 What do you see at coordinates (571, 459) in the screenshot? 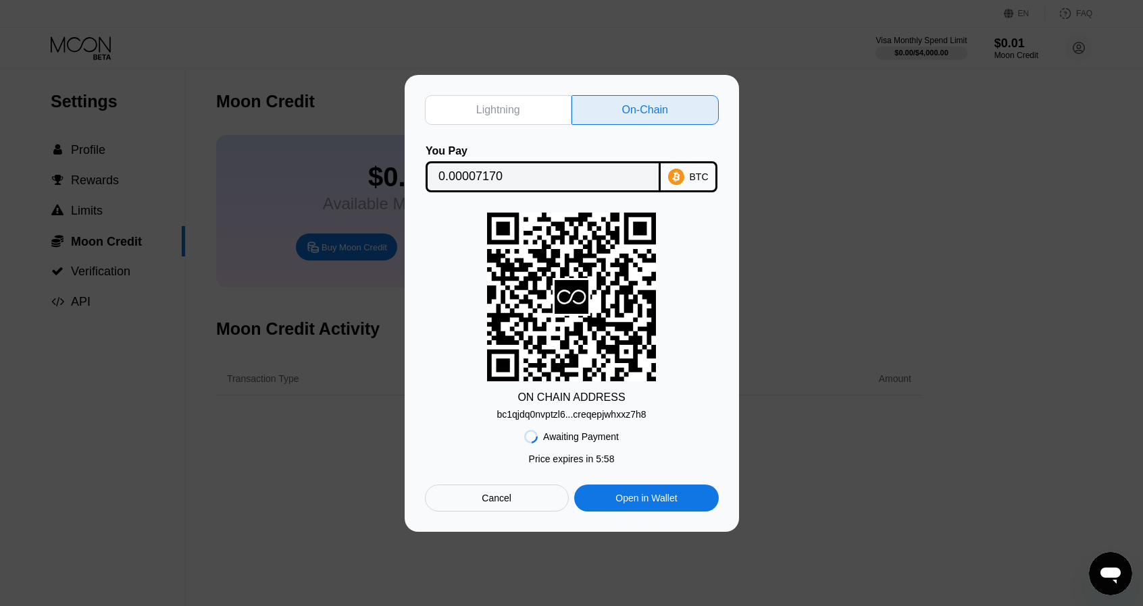
I see `div: Price expires in` at bounding box center [571, 459].